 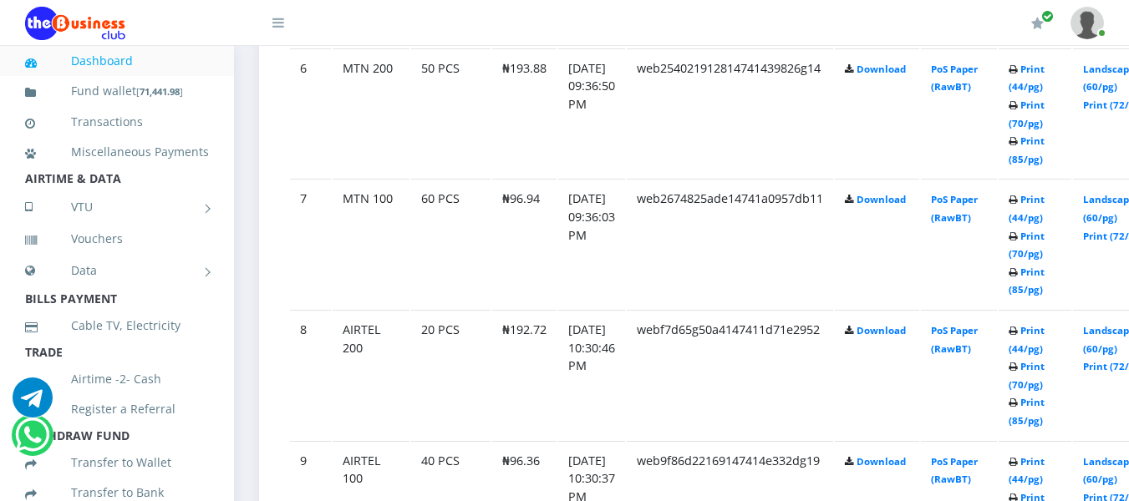 I want to click on a: Vouchers, so click(x=117, y=239).